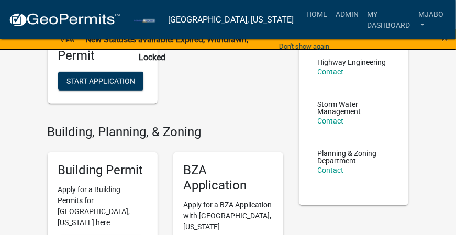 The image size is (456, 235). What do you see at coordinates (389, 19) in the screenshot?
I see `a: My Dashboard` at bounding box center [389, 19].